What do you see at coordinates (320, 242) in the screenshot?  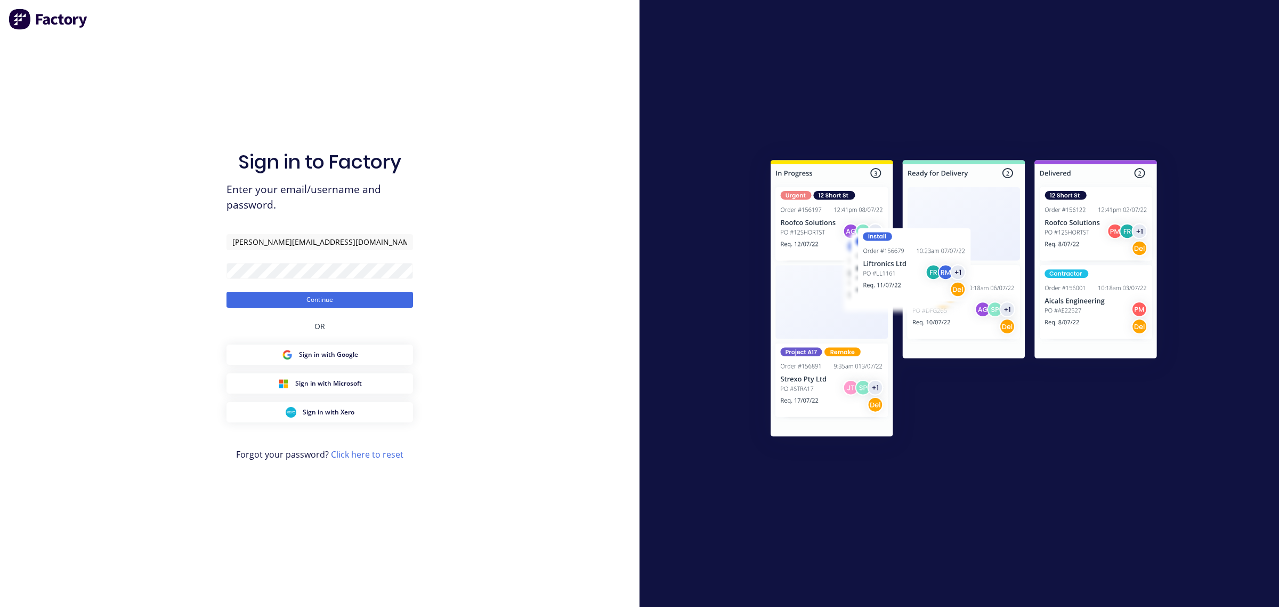 I see `input: Email/Username` at bounding box center [320, 242].